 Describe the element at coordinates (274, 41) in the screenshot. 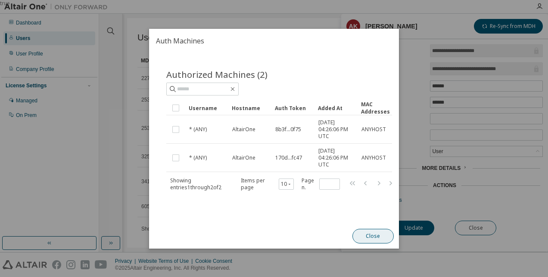

I see `h2: Auth Machines` at that location.